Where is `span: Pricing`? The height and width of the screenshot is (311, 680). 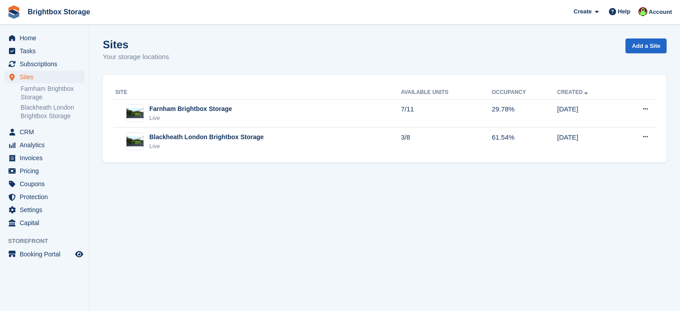 span: Pricing is located at coordinates (47, 171).